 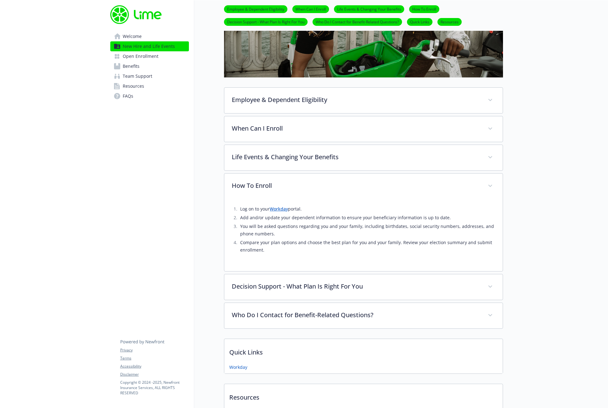 What do you see at coordinates (420, 21) in the screenshot?
I see `a: Quick Links` at bounding box center [420, 21].